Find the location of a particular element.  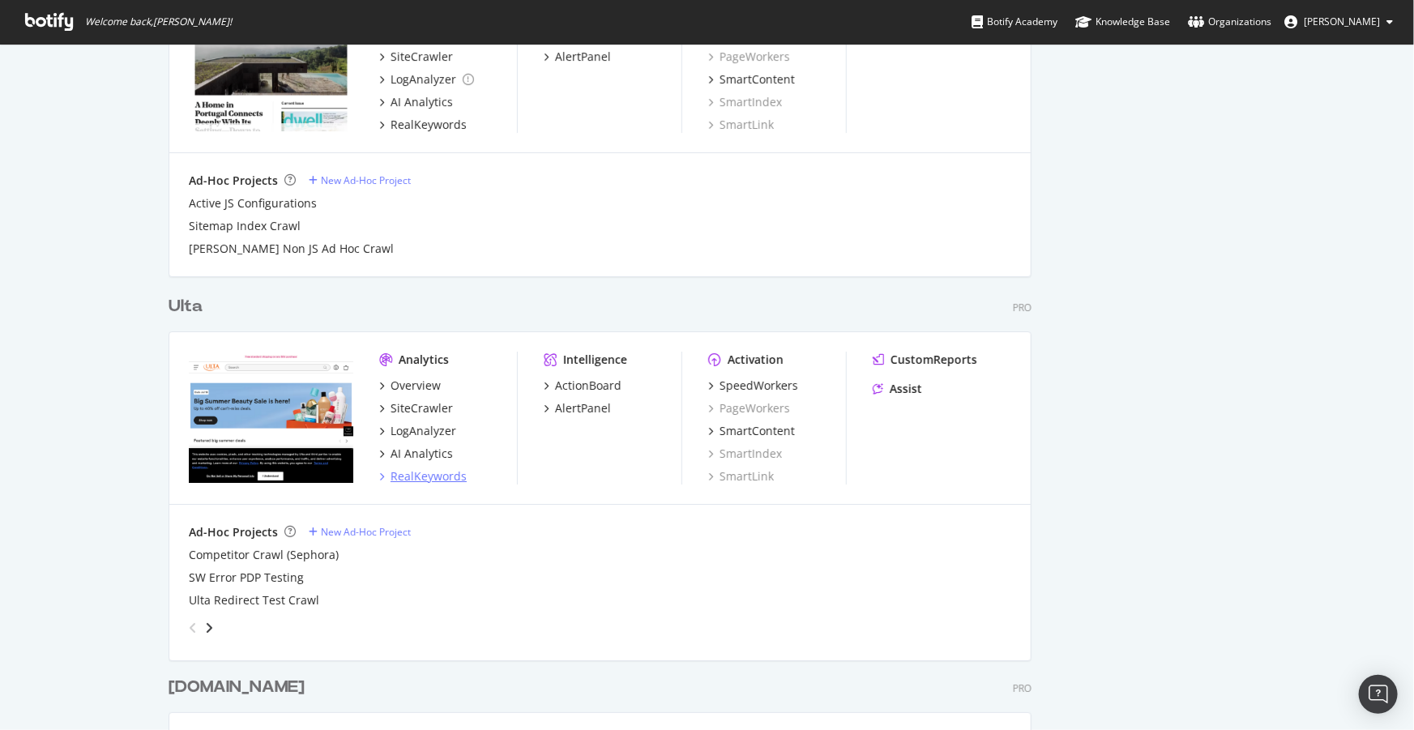

div: Overview is located at coordinates (416, 386).